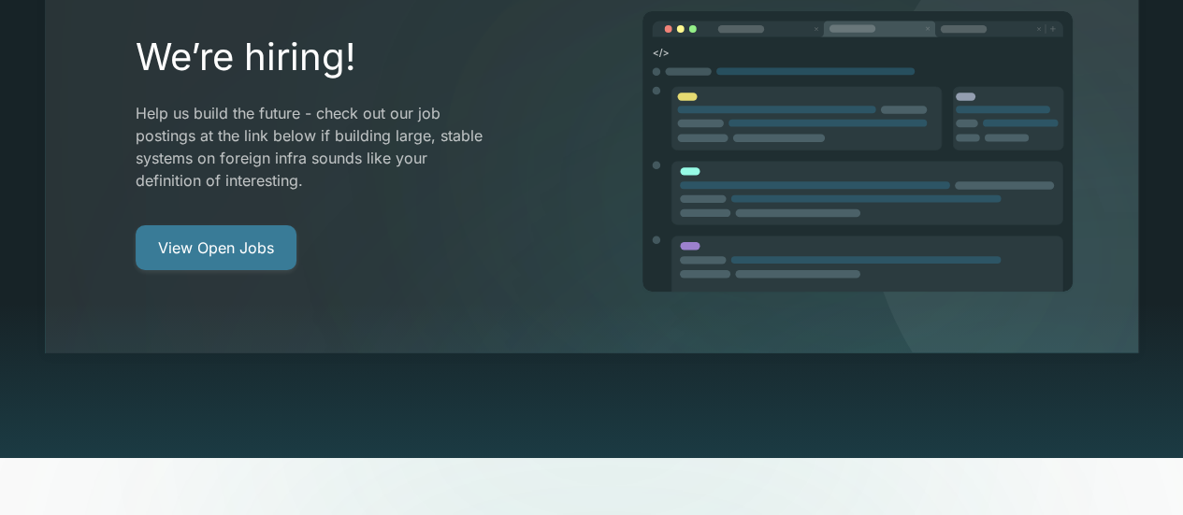 The image size is (1183, 515). What do you see at coordinates (315, 147) in the screenshot?
I see `p: Help us build the future - check out our job postings at the link below if building large, stable...` at bounding box center [315, 147].